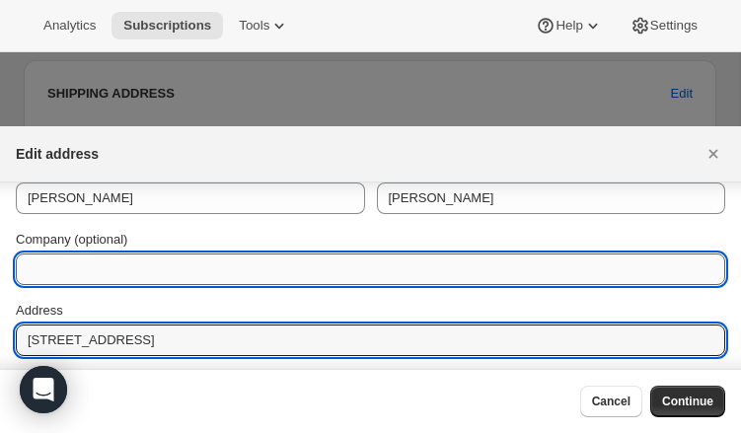 This screenshot has height=433, width=741. Describe the element at coordinates (611, 401) in the screenshot. I see `button: Cancel` at that location.